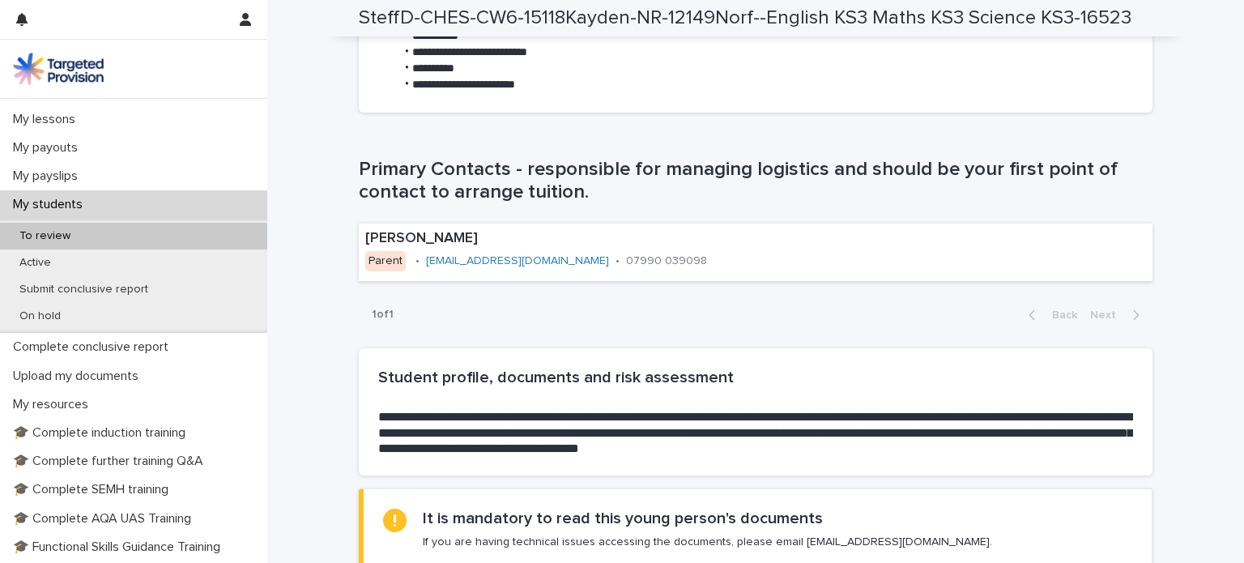  What do you see at coordinates (102, 433) in the screenshot?
I see `p: 🎓 Complete induction training` at bounding box center [102, 433].